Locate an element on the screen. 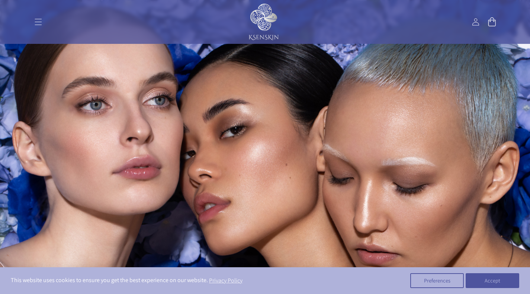 The width and height of the screenshot is (530, 294). button: Preferences is located at coordinates (437, 281).